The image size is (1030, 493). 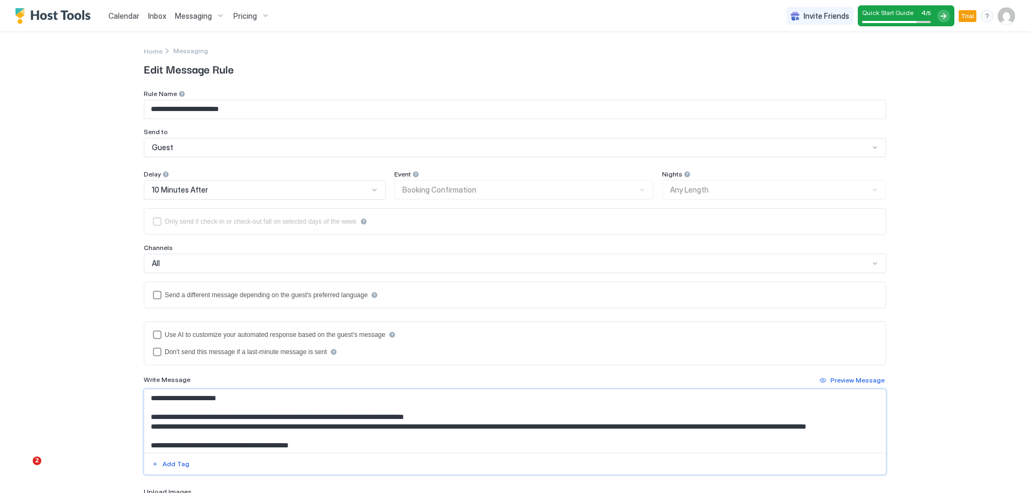 I want to click on span: Edit Message Rule, so click(x=515, y=69).